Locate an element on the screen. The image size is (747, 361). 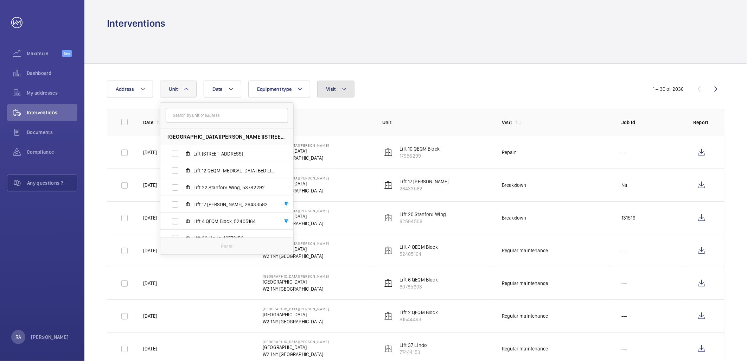
span: Address is located at coordinates (125, 89).